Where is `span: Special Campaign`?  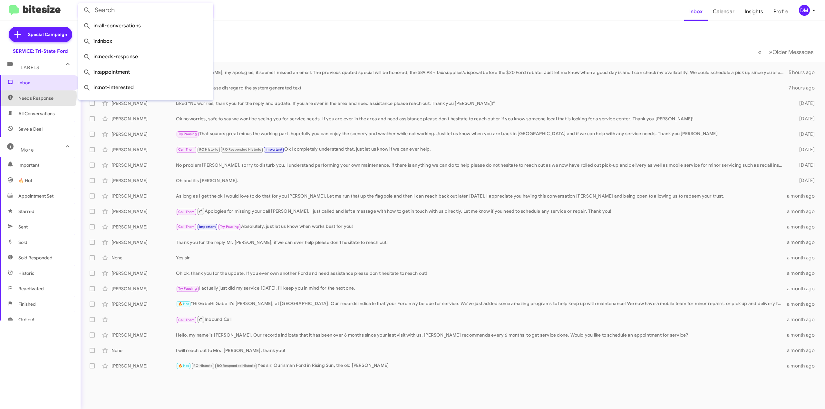 span: Special Campaign is located at coordinates (47, 34).